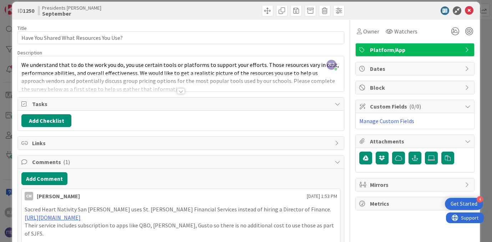 This screenshot has width=492, height=242. What do you see at coordinates (44, 179) in the screenshot?
I see `button: Add Comment` at bounding box center [44, 179].